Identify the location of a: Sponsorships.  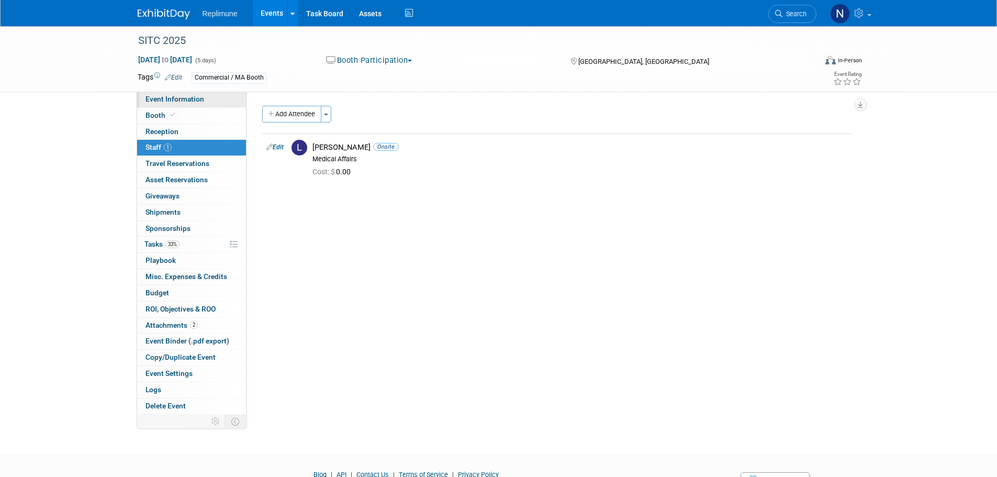
(191, 229).